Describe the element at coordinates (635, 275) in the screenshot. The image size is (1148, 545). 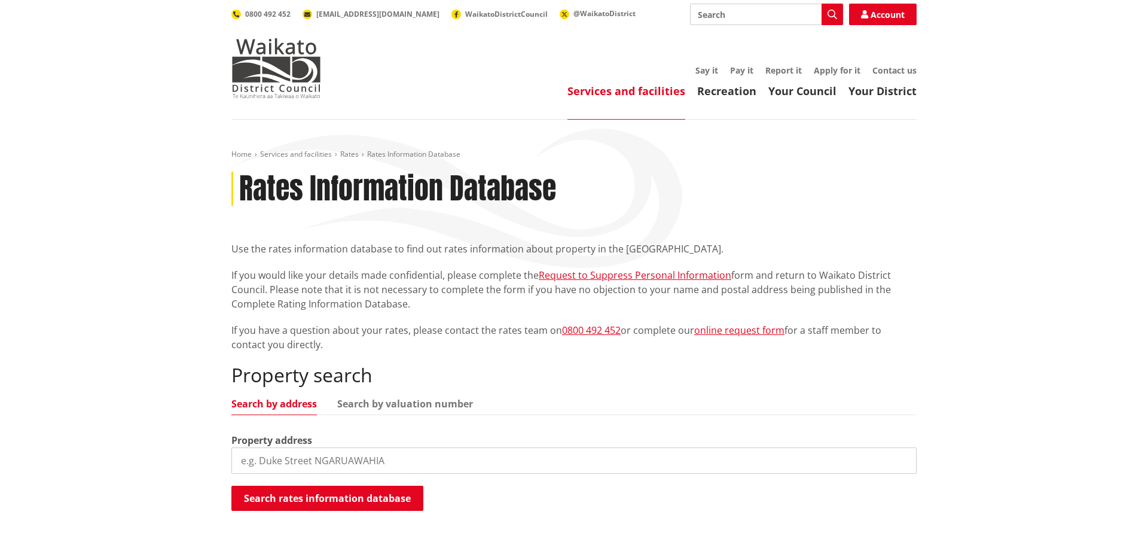
I see `a: Request to Suppress Personal Information` at that location.